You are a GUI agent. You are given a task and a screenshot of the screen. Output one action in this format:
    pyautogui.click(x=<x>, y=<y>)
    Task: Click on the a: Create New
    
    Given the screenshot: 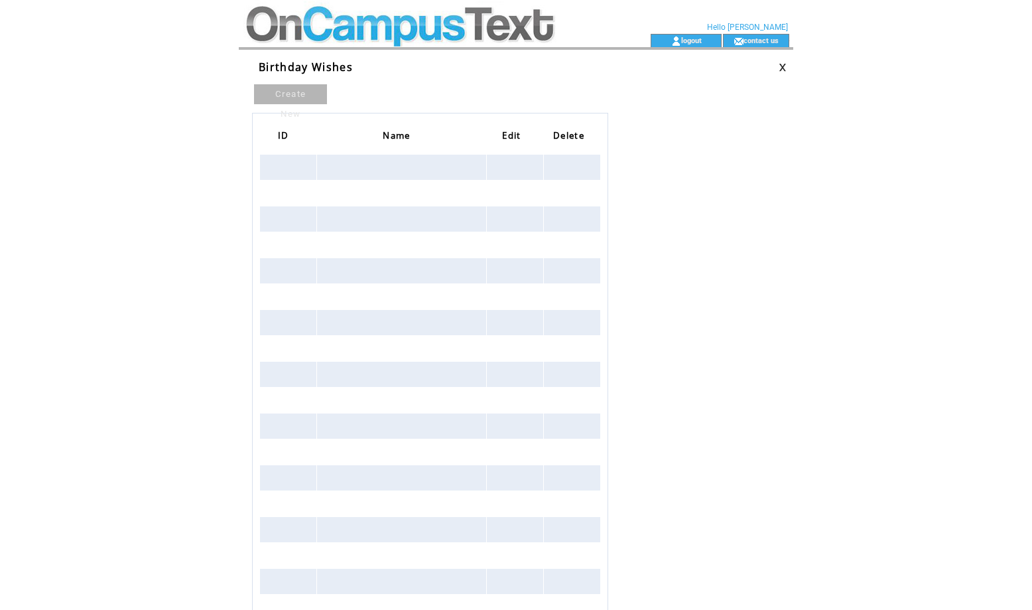 What is the action you would take?
    pyautogui.click(x=291, y=94)
    